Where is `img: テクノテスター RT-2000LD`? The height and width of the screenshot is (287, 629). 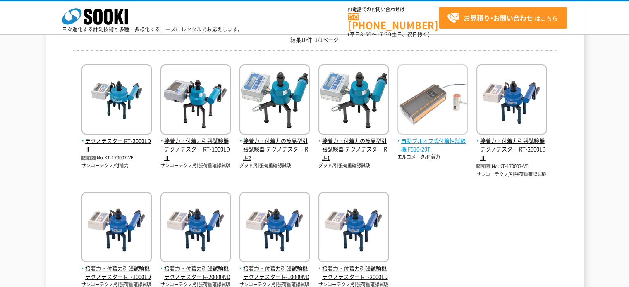
img: テクノテスター RT-2000LD is located at coordinates (353, 228).